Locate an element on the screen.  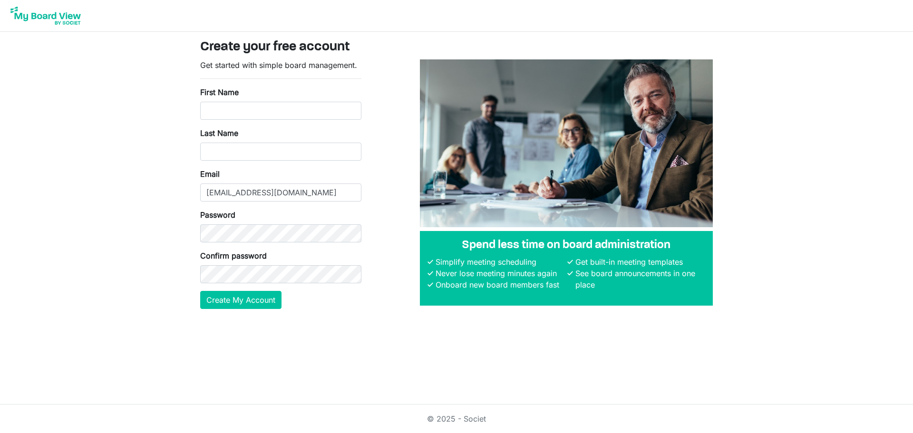
img: A photograph of board members sitting at a table is located at coordinates (566, 143).